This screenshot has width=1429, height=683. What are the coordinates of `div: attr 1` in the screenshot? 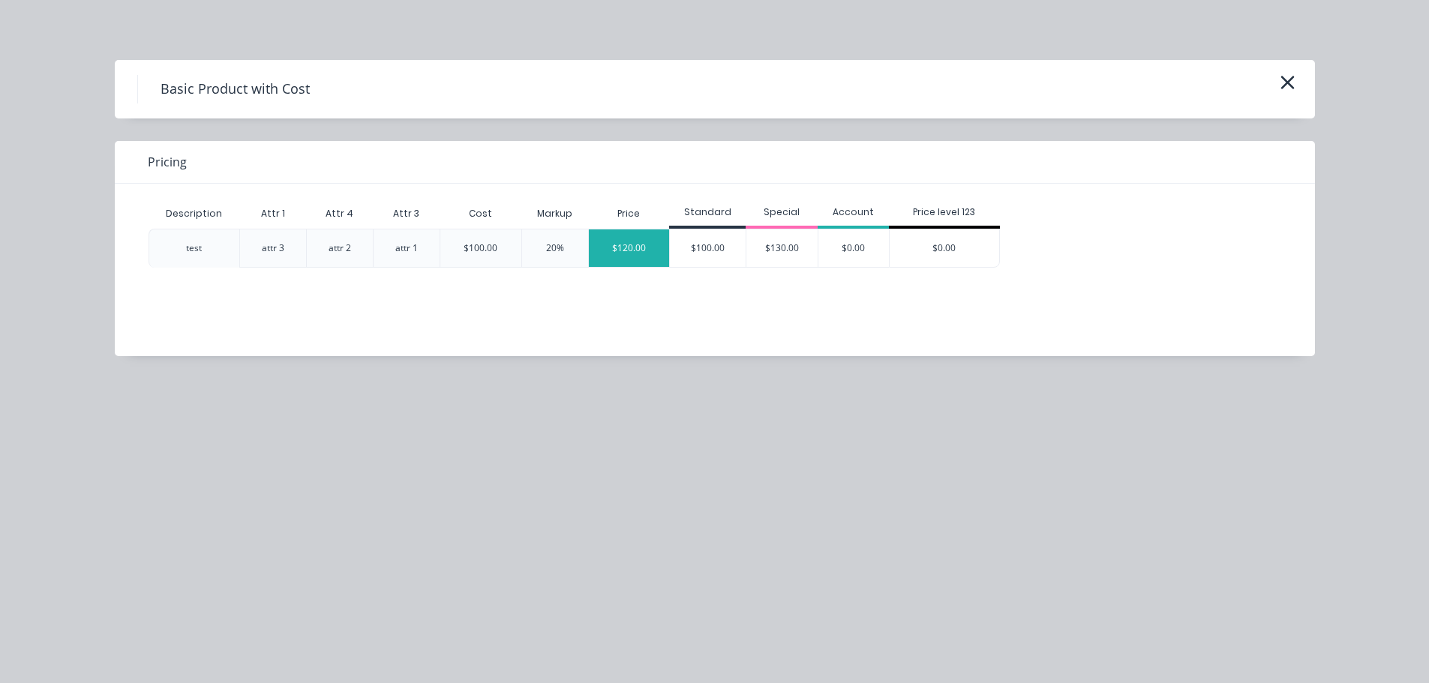 It's located at (407, 248).